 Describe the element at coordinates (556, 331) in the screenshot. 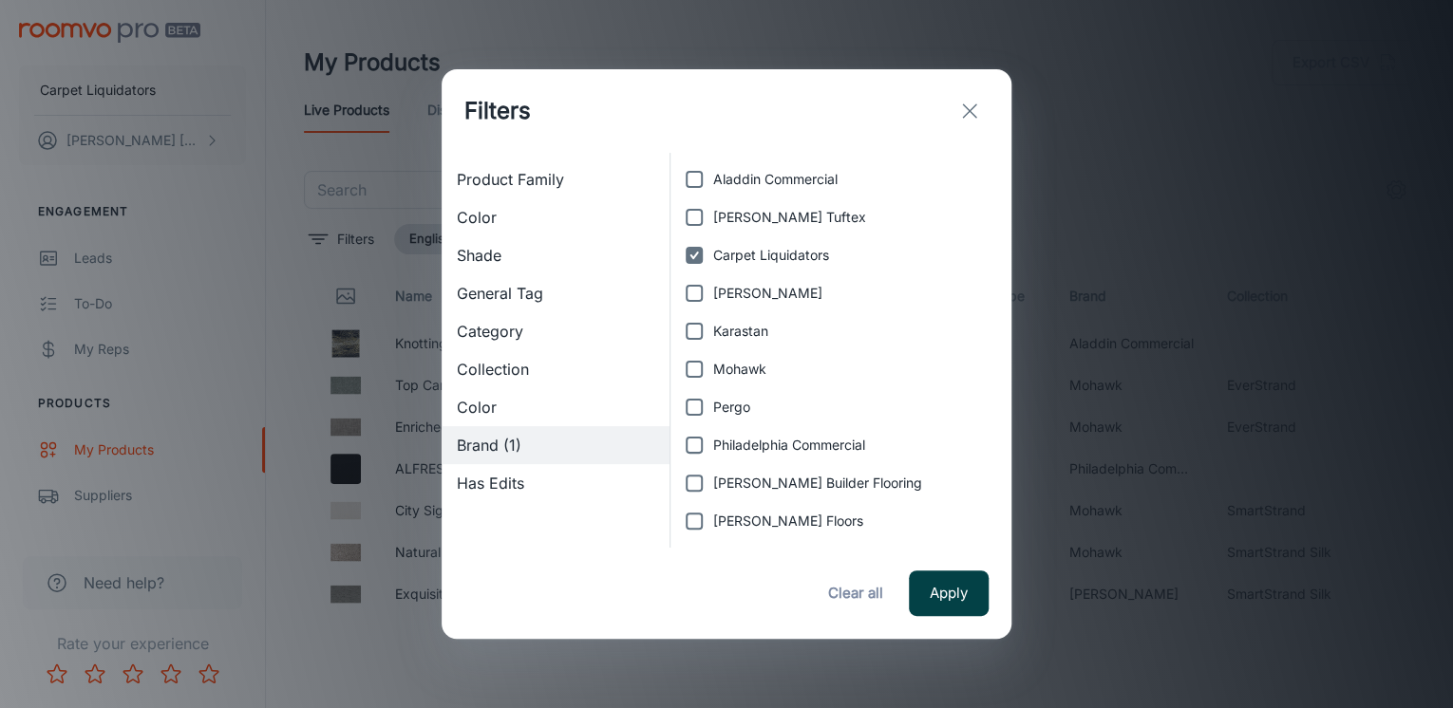

I see `div: Category` at that location.